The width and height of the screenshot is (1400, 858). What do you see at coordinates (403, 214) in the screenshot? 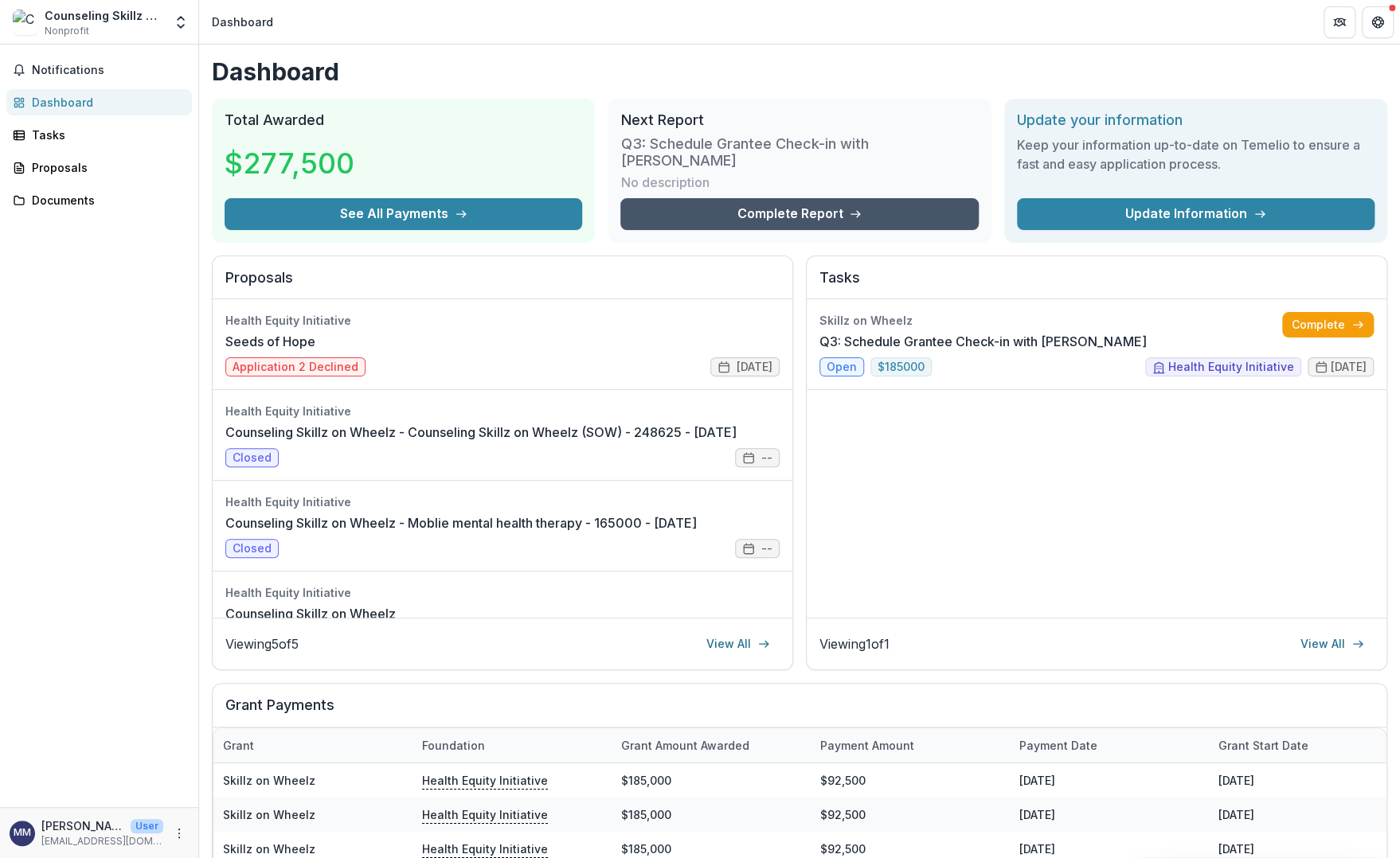
I see `button: See All Payments` at bounding box center [403, 214].